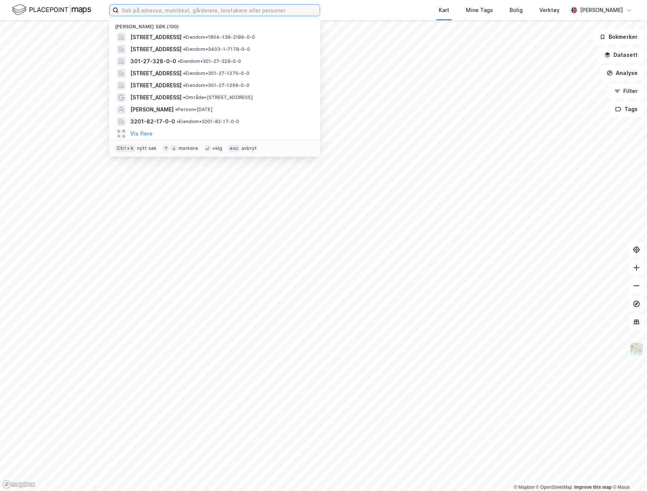 Image resolution: width=647 pixels, height=491 pixels. Describe the element at coordinates (141, 134) in the screenshot. I see `button: Vis flere` at that location.